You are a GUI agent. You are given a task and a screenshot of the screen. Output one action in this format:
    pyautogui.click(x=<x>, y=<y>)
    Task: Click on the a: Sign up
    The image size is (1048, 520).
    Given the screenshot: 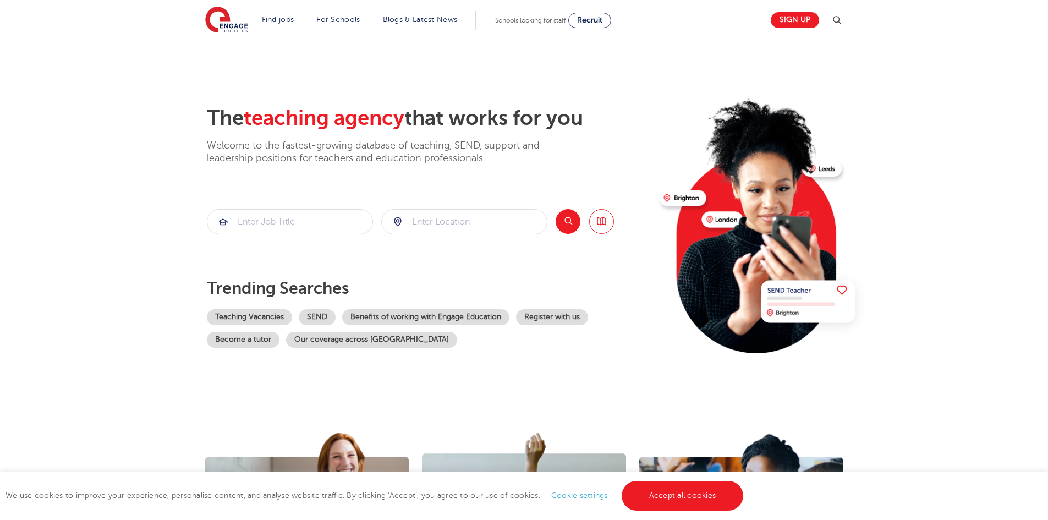 What is the action you would take?
    pyautogui.click(x=795, y=20)
    